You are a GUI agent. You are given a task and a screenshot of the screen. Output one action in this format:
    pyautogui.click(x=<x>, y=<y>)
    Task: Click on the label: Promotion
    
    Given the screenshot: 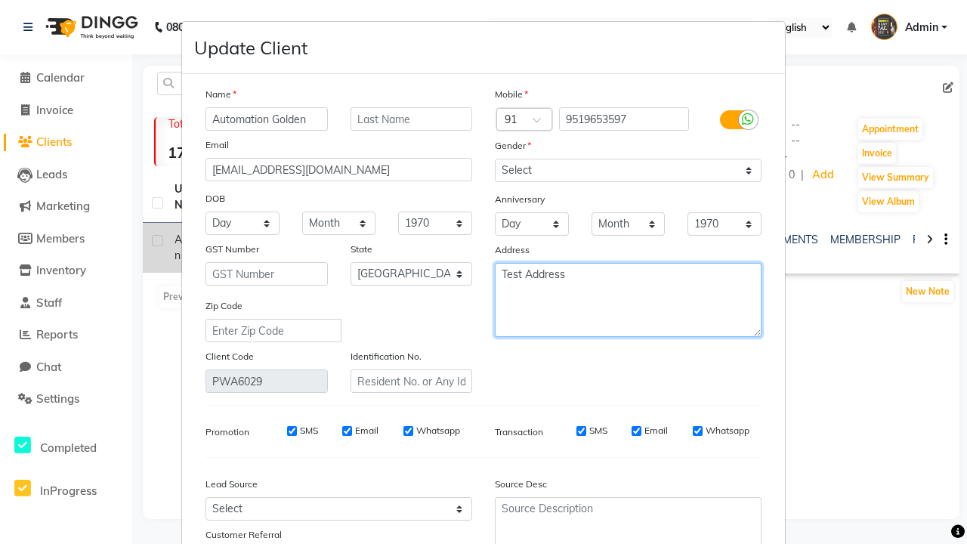 What is the action you would take?
    pyautogui.click(x=227, y=432)
    